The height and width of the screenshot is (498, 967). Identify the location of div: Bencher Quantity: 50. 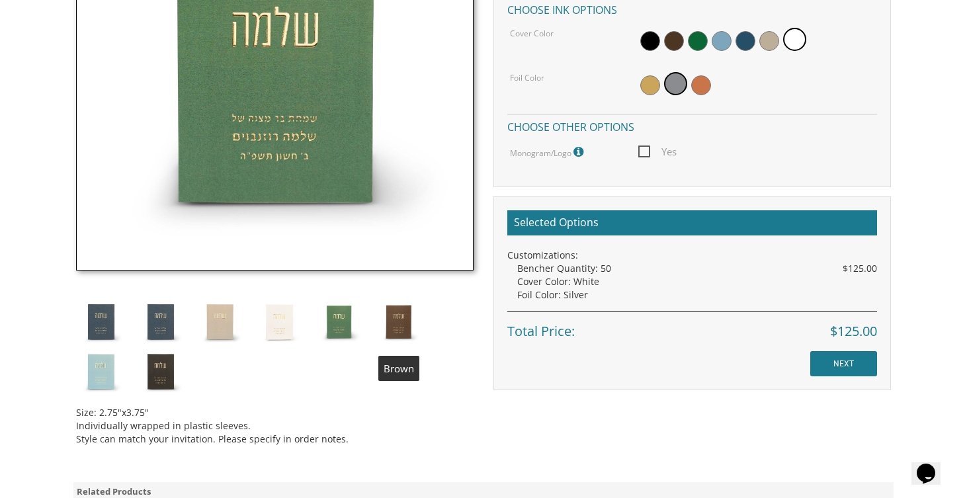
(697, 268).